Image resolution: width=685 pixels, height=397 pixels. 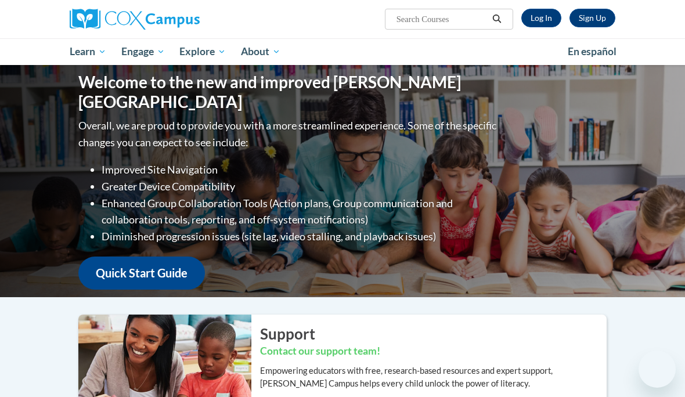 What do you see at coordinates (342, 52) in the screenshot?
I see `div: Main menu` at bounding box center [342, 52].